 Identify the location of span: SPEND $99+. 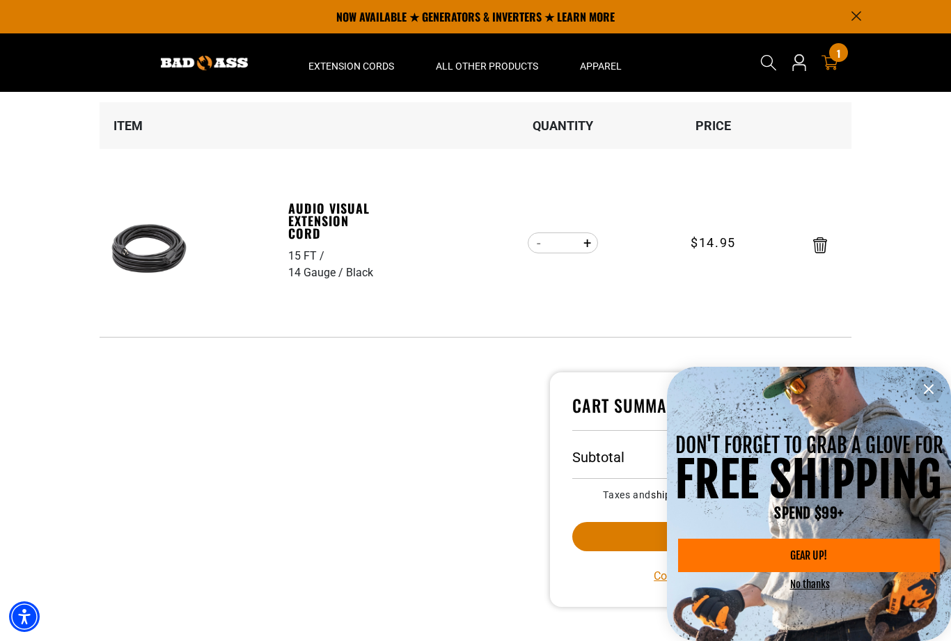
(809, 513).